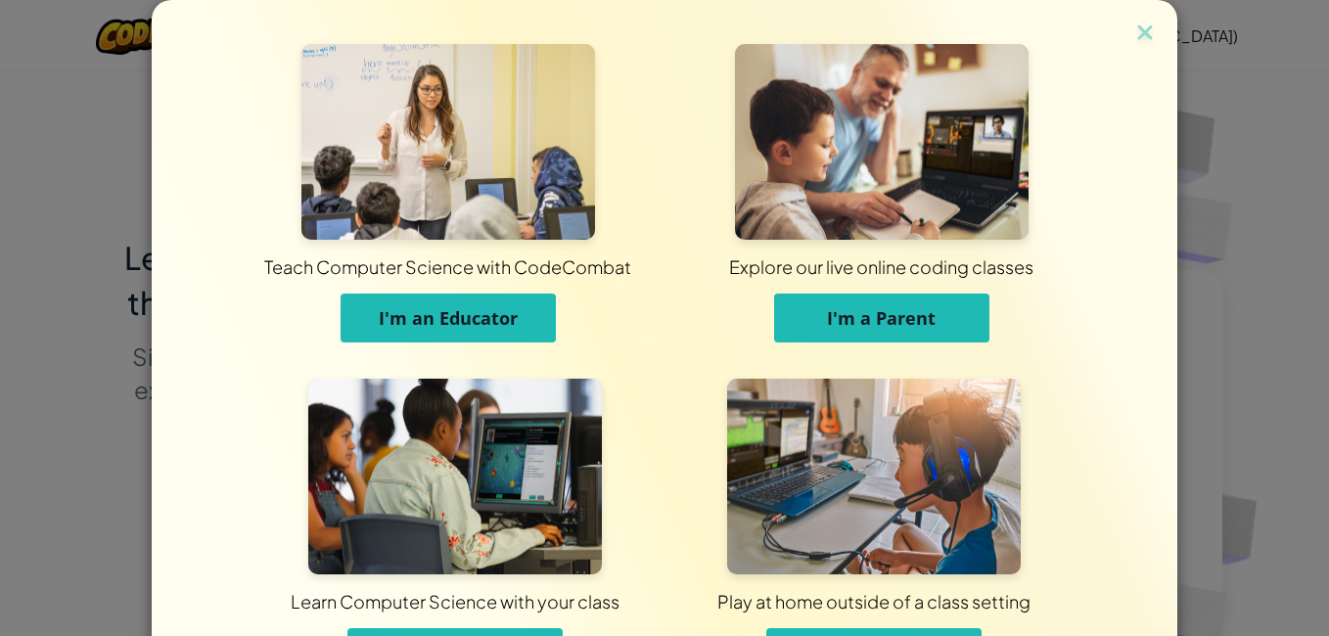  What do you see at coordinates (881, 318) in the screenshot?
I see `span: I'm a Parent` at bounding box center [881, 318].